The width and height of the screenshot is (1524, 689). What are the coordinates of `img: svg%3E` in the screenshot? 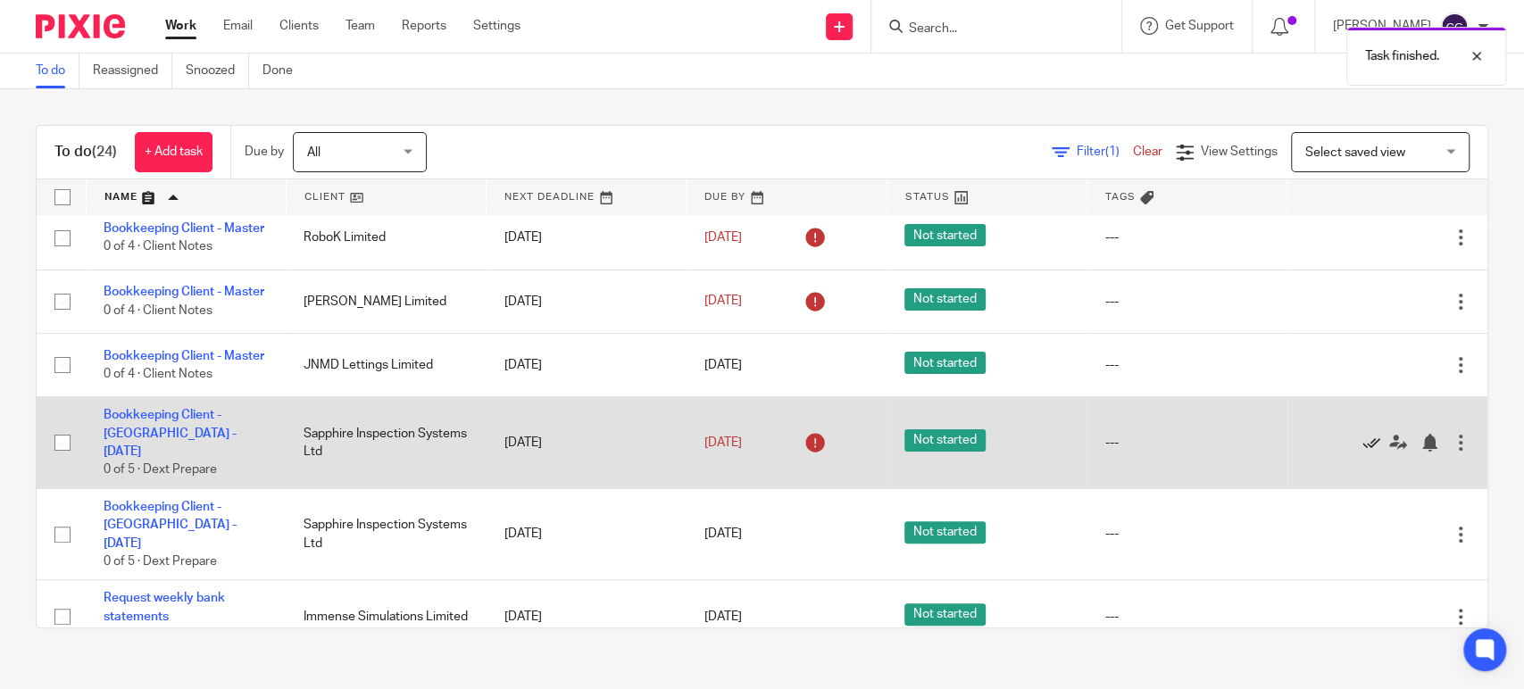 It's located at (1455, 27).